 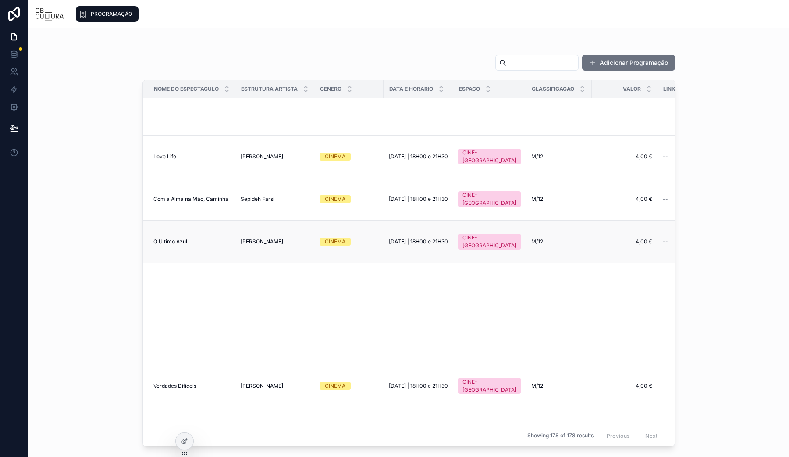 I want to click on span: Espaco, so click(x=469, y=89).